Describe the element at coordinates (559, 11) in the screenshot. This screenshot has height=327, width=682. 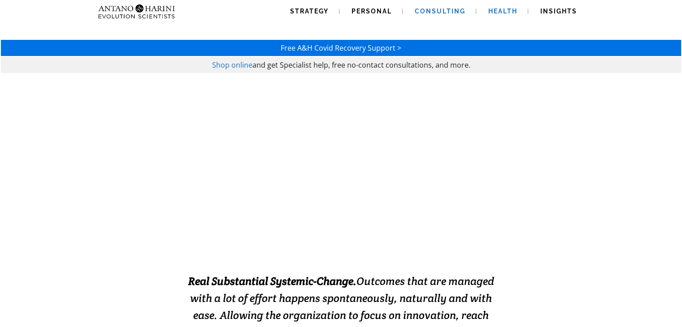
I see `span: Insights` at that location.